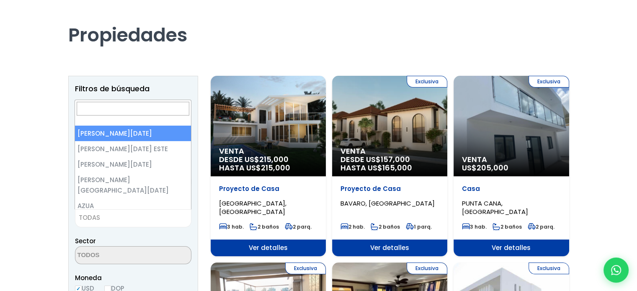 The height and width of the screenshot is (291, 637). I want to click on span: 205,000, so click(493, 168).